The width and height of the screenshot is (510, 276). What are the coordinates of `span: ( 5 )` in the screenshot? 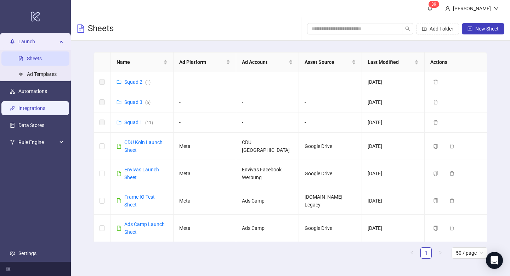 It's located at (148, 102).